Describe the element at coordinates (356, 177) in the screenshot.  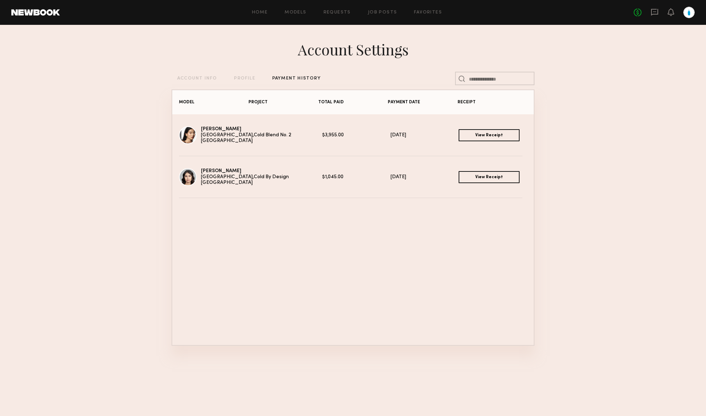
I see `div: $1,045.00` at that location.